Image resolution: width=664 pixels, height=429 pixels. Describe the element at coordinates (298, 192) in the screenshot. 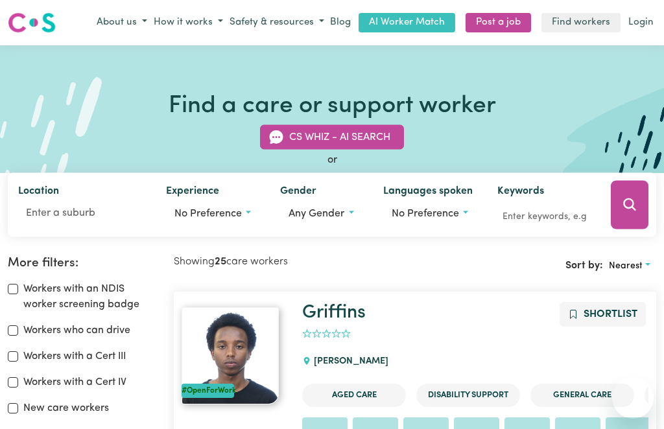

I see `label: Gender` at that location.